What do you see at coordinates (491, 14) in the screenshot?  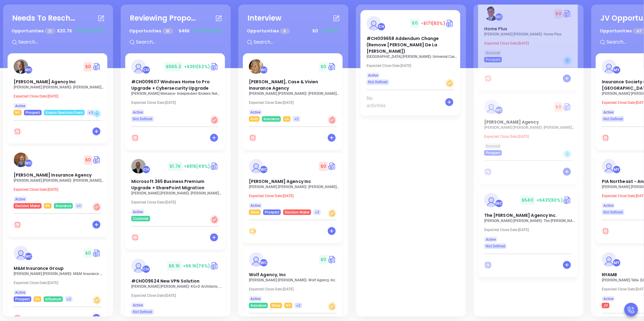 I see `img: Home Plus` at bounding box center [491, 14].